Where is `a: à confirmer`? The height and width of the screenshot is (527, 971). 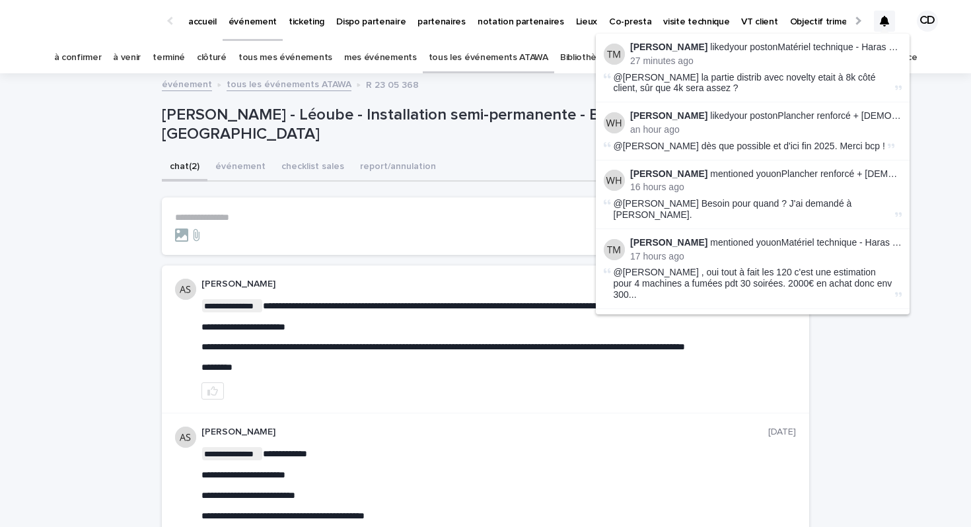
a: à confirmer is located at coordinates (78, 57).